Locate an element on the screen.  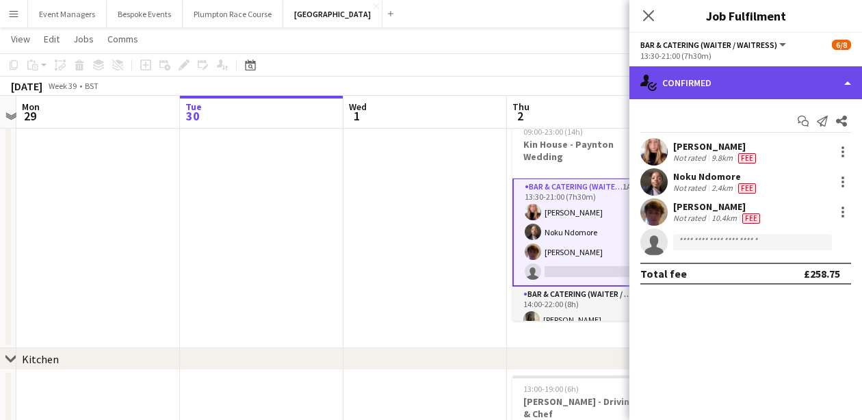
button: Event Managers is located at coordinates (67, 14).